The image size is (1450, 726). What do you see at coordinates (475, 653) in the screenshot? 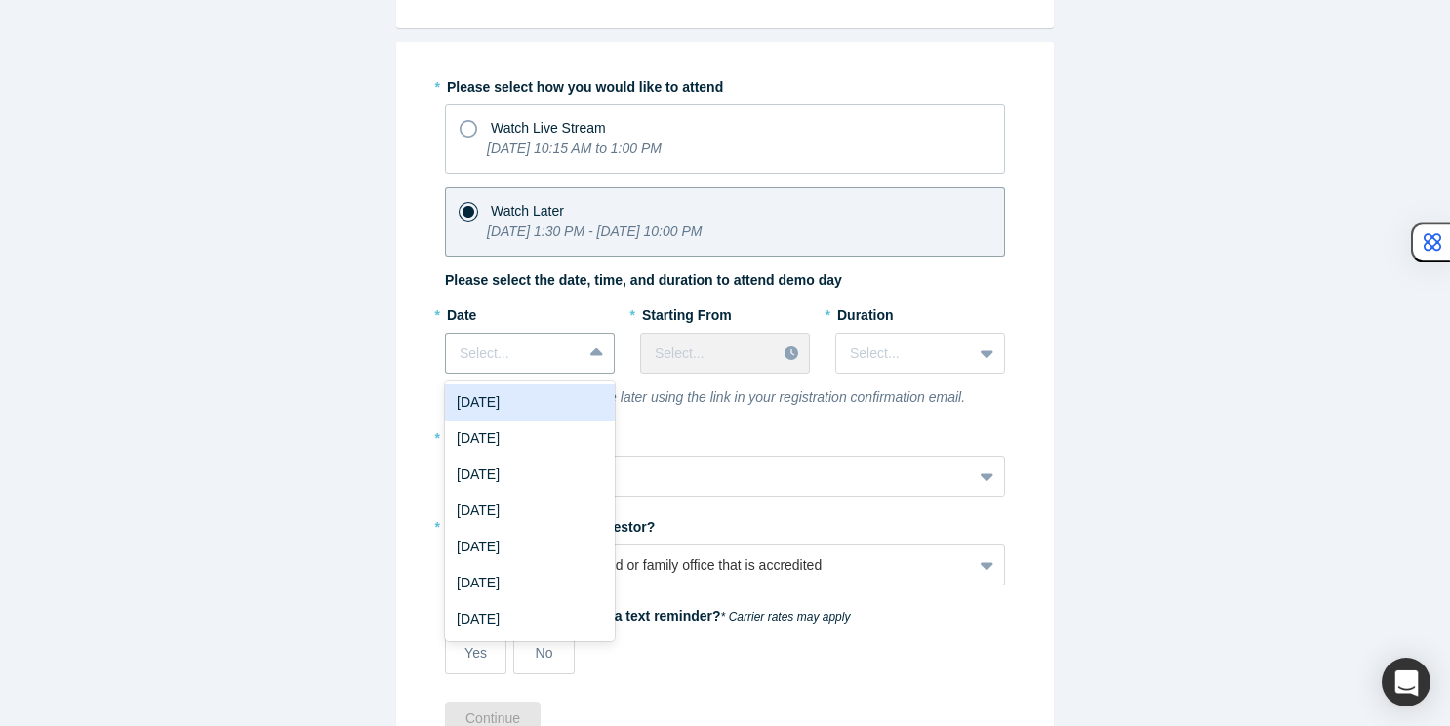
I see `span: Yes` at bounding box center [475, 653].